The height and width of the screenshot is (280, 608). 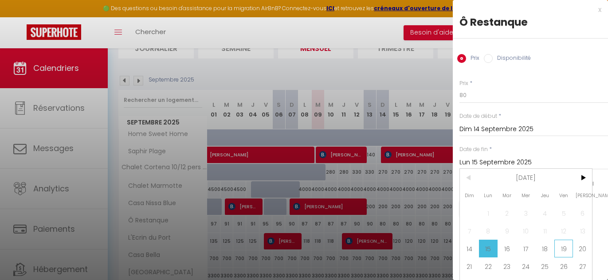 What do you see at coordinates (526, 213) in the screenshot?
I see `span: 3` at bounding box center [526, 213].